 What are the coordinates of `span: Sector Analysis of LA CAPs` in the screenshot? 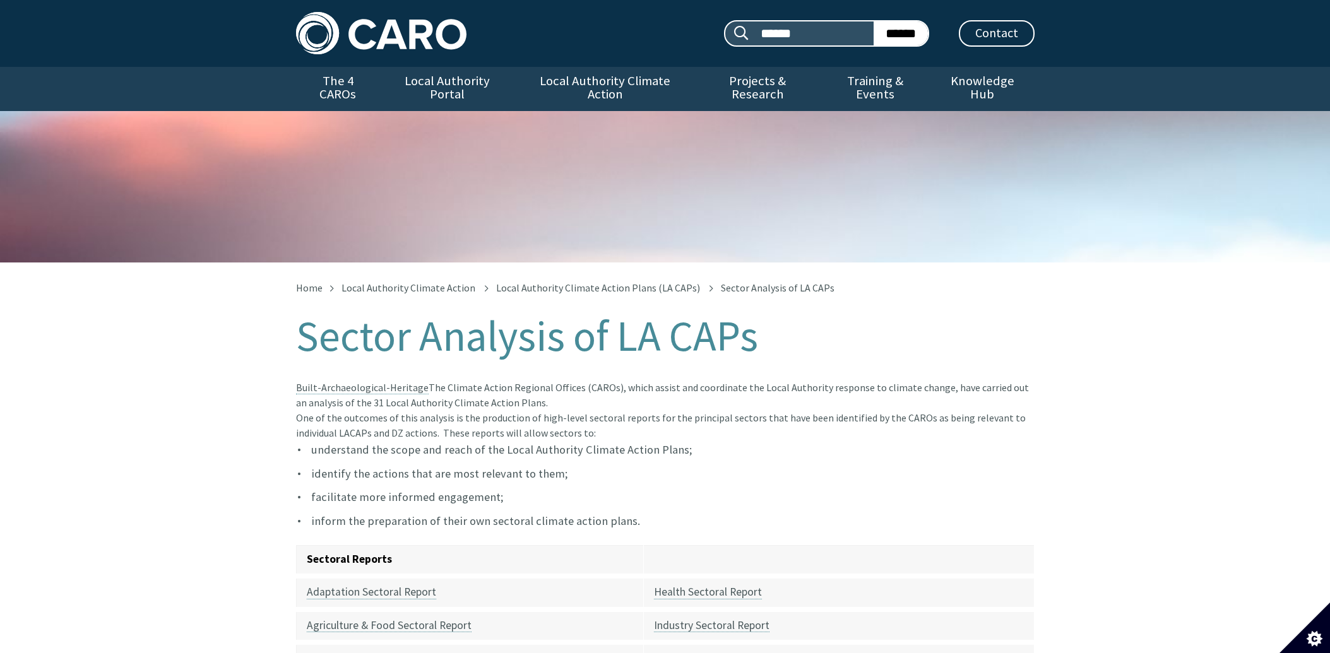 It's located at (777, 288).